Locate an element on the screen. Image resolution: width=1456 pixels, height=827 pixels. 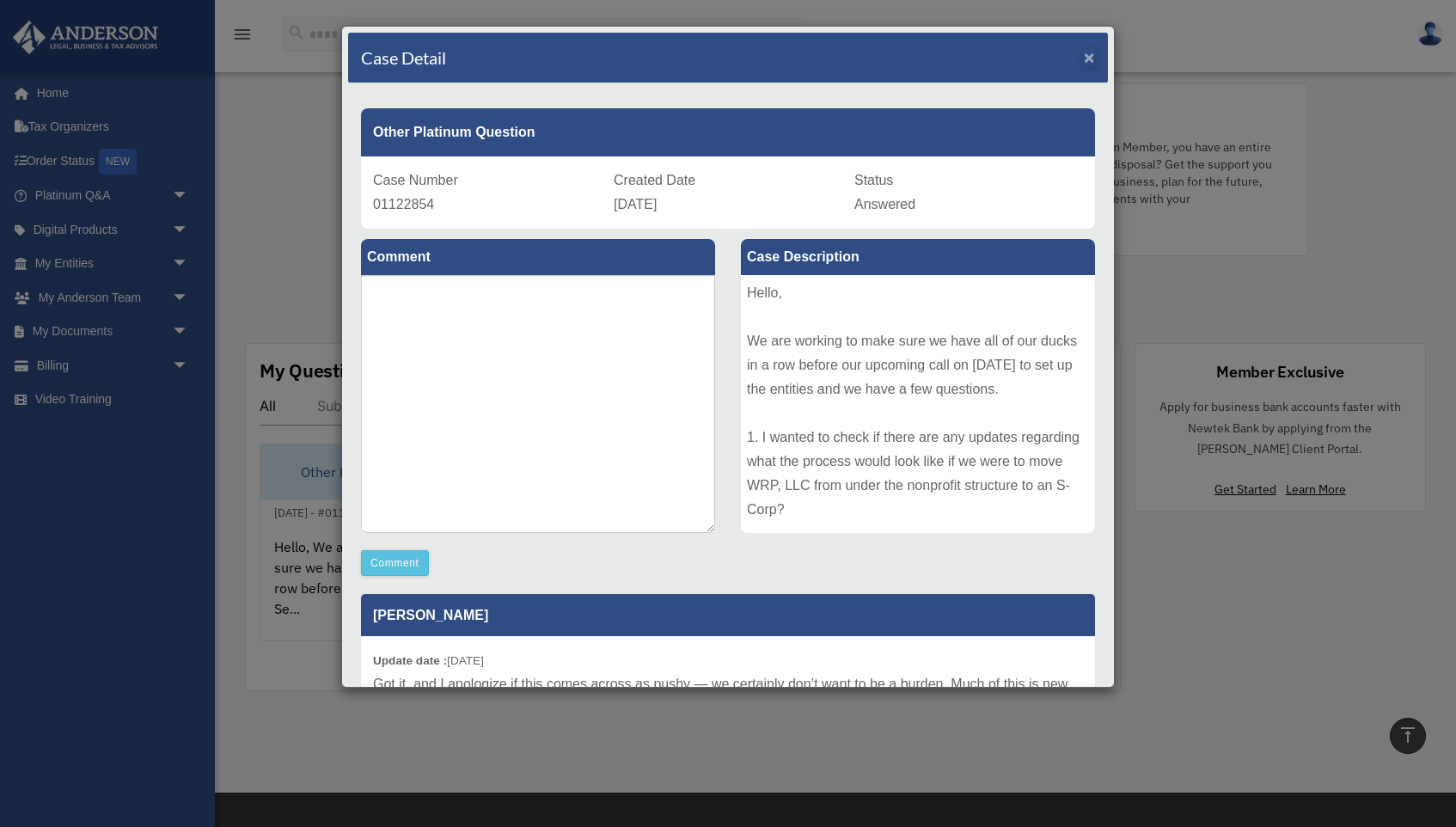
span: Created Date is located at coordinates (654, 179).